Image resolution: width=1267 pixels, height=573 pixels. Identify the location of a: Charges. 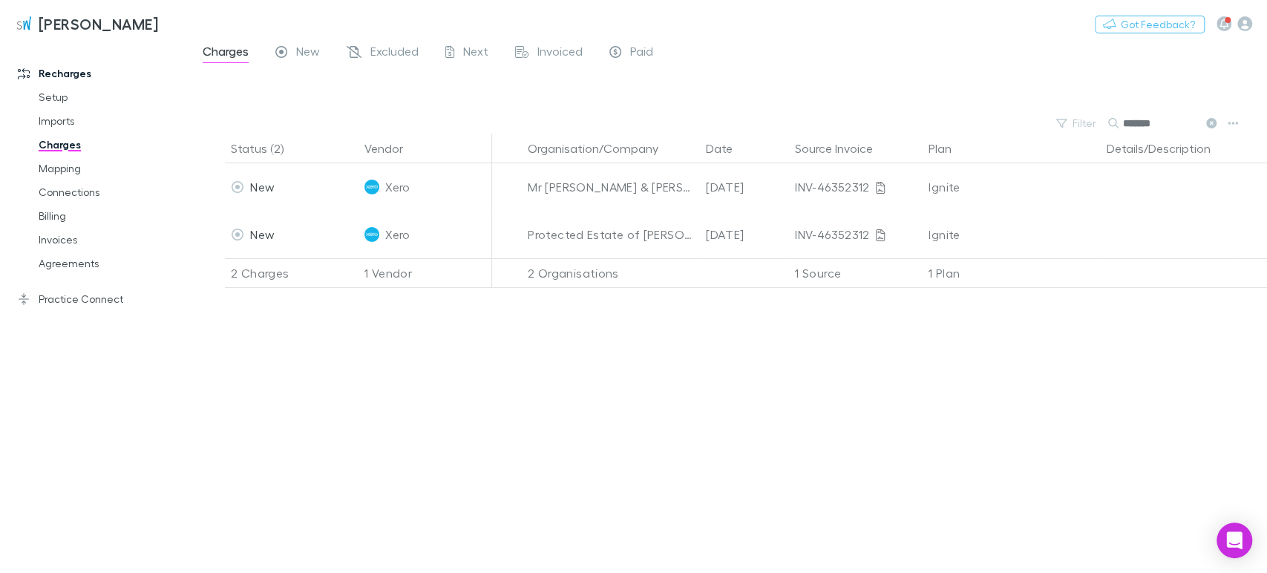
(111, 145).